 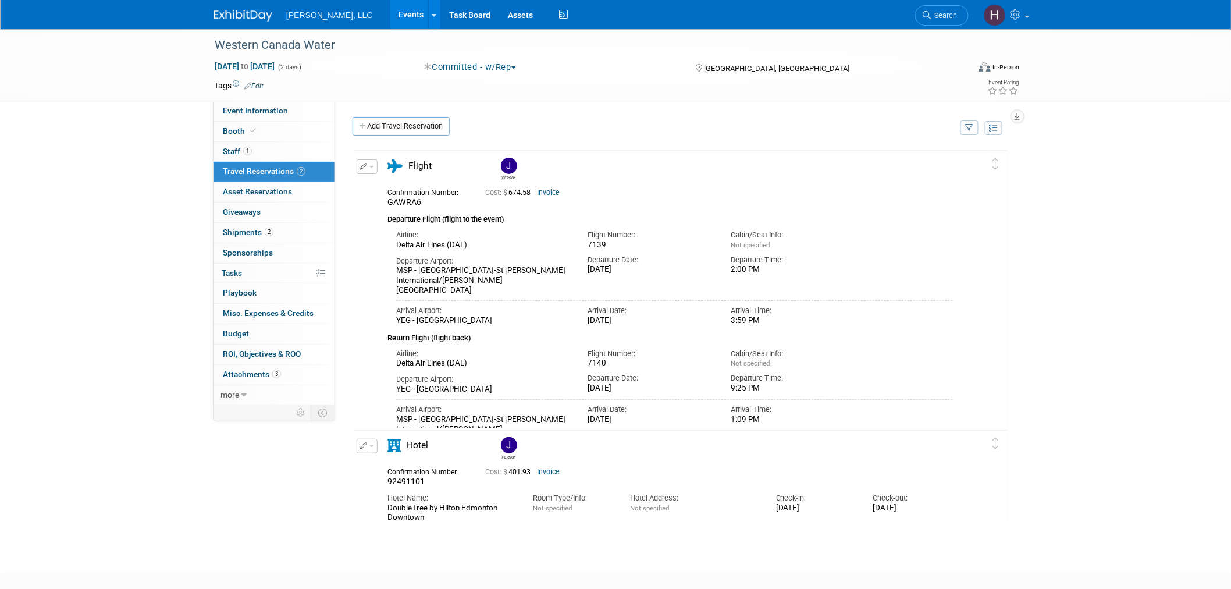 I want to click on span: Playbook, so click(x=240, y=293).